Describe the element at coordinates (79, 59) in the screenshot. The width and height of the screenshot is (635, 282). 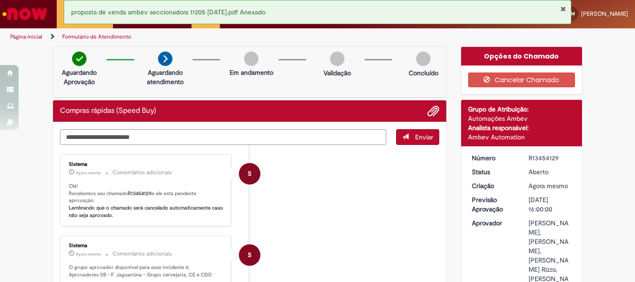
I see `img: check-circle-green.png` at that location.